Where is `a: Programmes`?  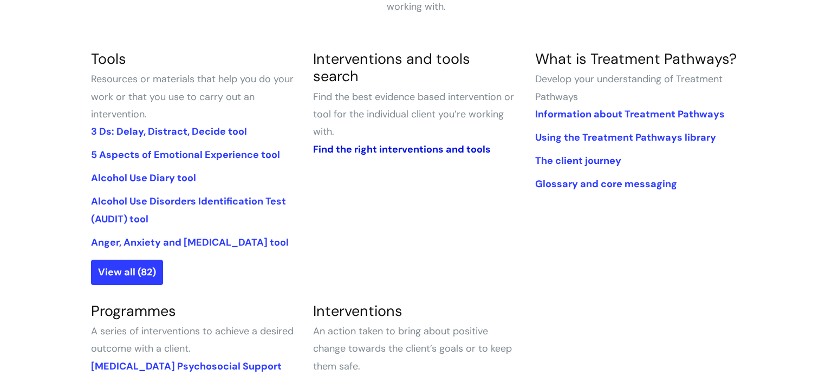 a: Programmes is located at coordinates (133, 311).